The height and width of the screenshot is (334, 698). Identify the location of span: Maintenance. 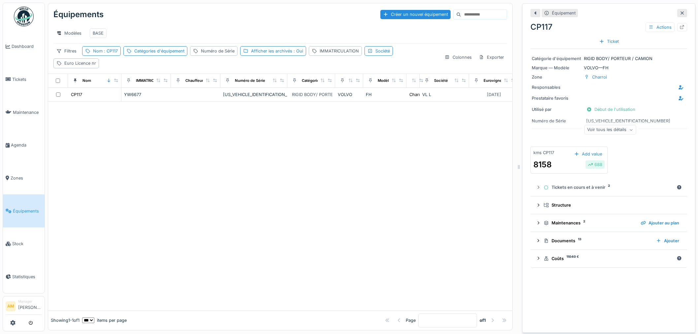
(27, 112).